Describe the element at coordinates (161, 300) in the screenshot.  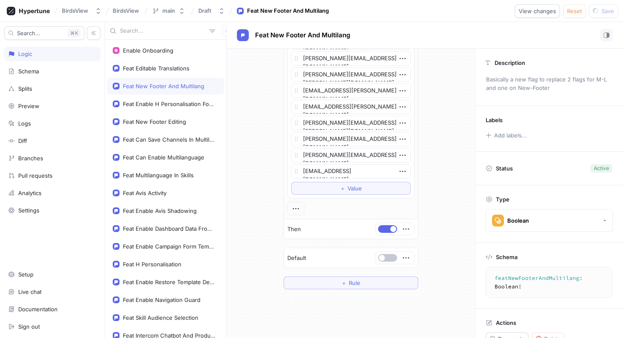
I see `div: Feat Enable Navigation Guard` at that location.